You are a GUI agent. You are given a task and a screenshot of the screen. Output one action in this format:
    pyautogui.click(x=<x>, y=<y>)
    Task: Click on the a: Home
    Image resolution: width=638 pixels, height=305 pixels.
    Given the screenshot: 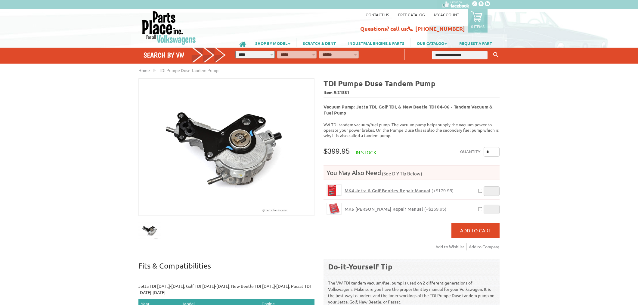 What is the action you would take?
    pyautogui.click(x=144, y=70)
    